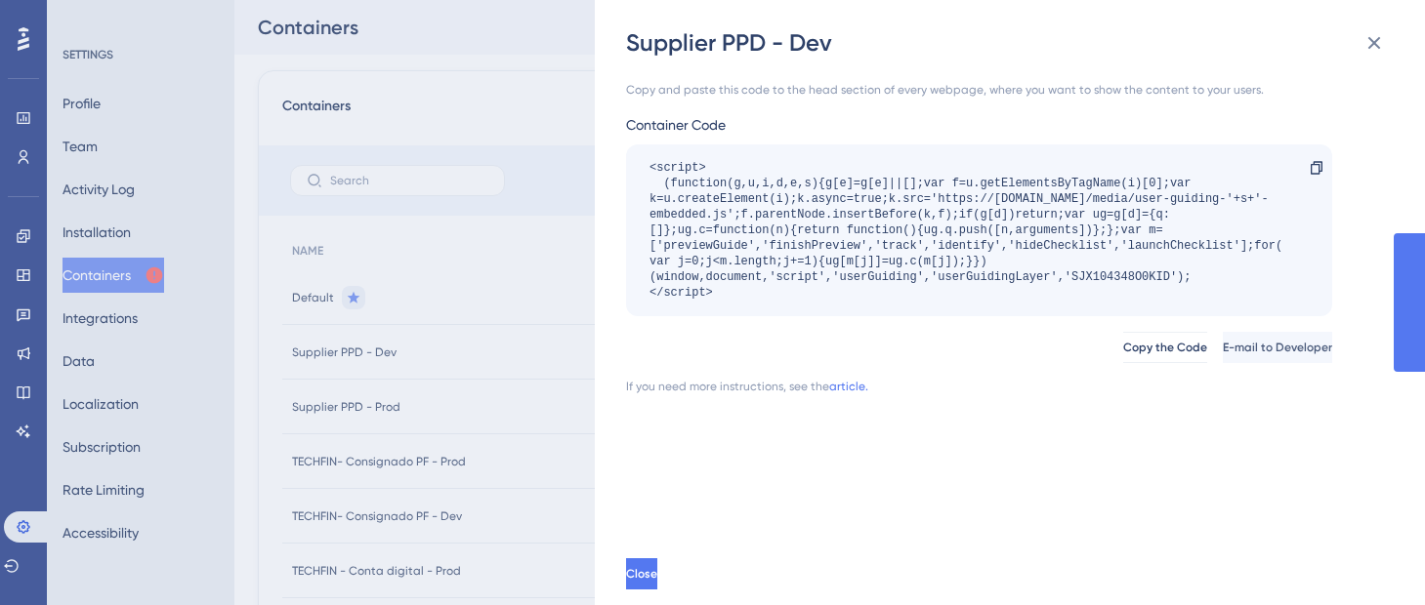 This screenshot has height=605, width=1425. Describe the element at coordinates (642, 574) in the screenshot. I see `span: Close` at that location.